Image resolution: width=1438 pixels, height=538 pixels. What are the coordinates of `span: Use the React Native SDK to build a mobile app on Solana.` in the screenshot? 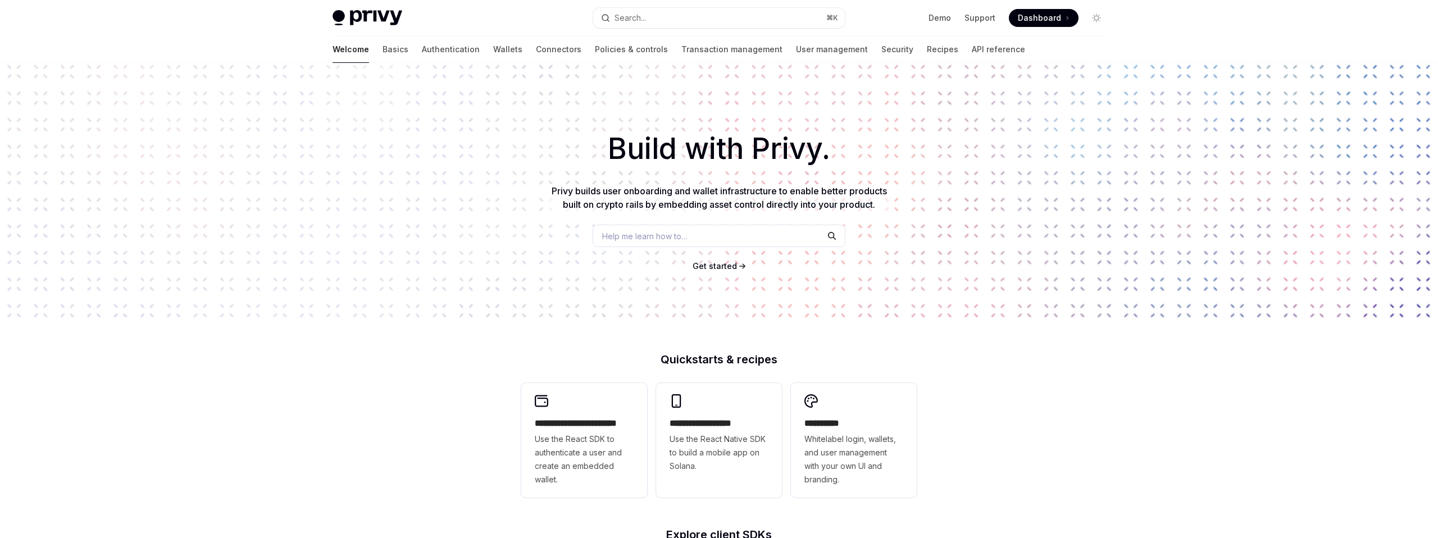 It's located at (719, 453).